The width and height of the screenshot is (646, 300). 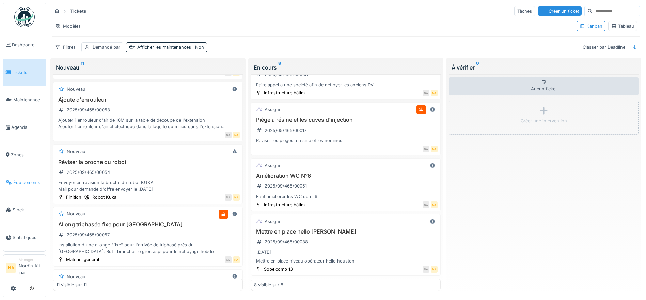 I want to click on div: 2025/09/465/00054, so click(x=88, y=172).